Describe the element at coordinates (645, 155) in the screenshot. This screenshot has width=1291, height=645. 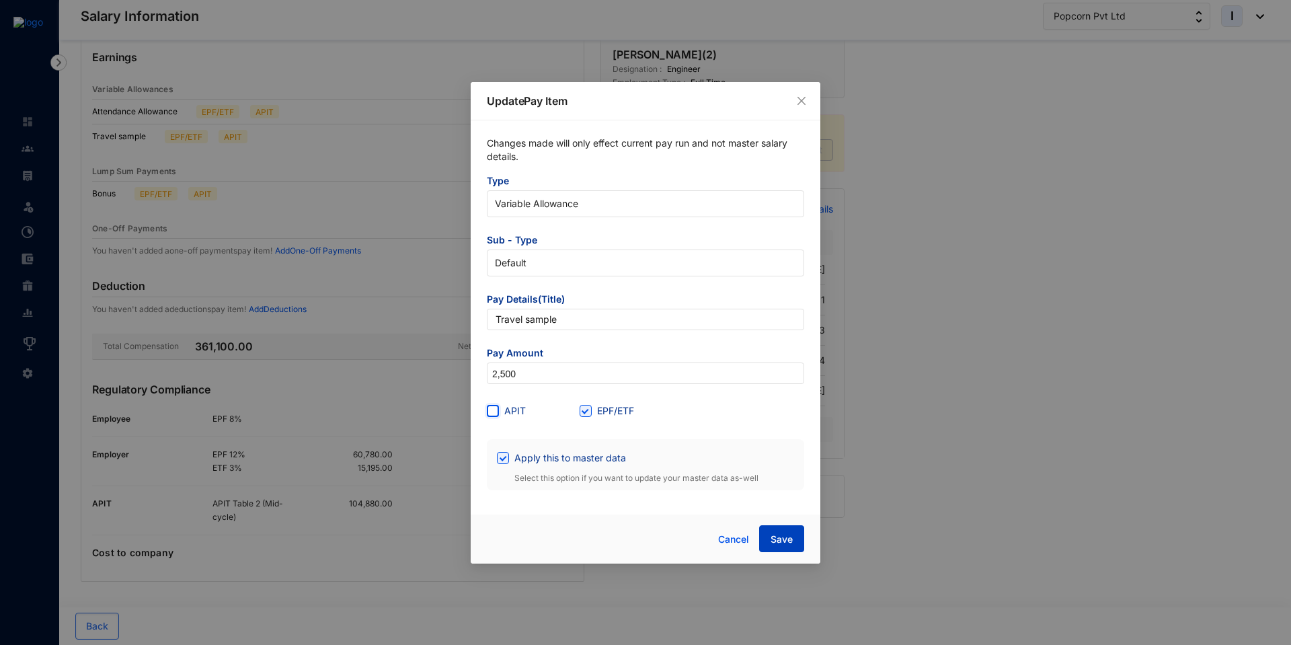
I see `p: Changes made will only effect current pay run and not master salary details.` at that location.